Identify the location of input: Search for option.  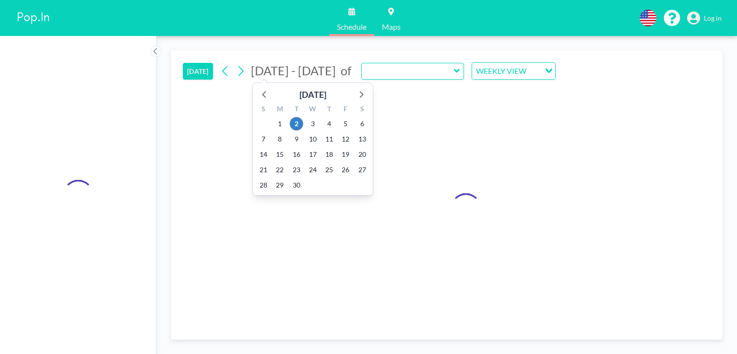
(534, 71).